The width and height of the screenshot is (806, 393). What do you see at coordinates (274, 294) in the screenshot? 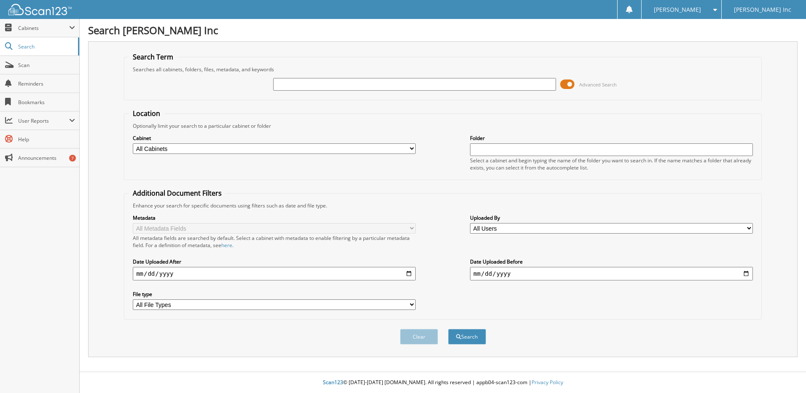
I see `label: File type` at bounding box center [274, 294].